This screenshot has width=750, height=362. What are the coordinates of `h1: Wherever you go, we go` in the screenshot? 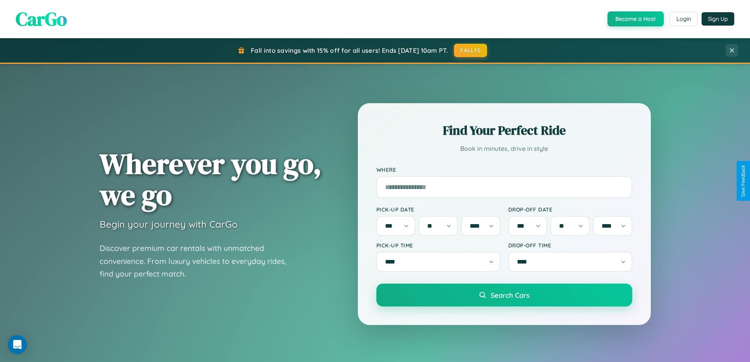 It's located at (211, 179).